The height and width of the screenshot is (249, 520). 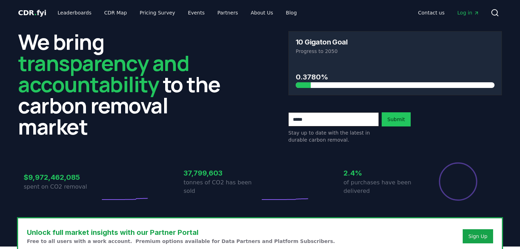 I want to click on a: Partners, so click(x=228, y=13).